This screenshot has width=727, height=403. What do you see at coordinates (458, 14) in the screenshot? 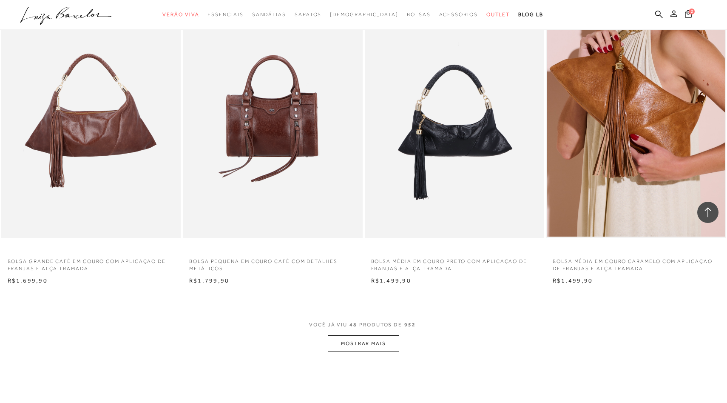
I see `span: Acessórios` at bounding box center [458, 14].